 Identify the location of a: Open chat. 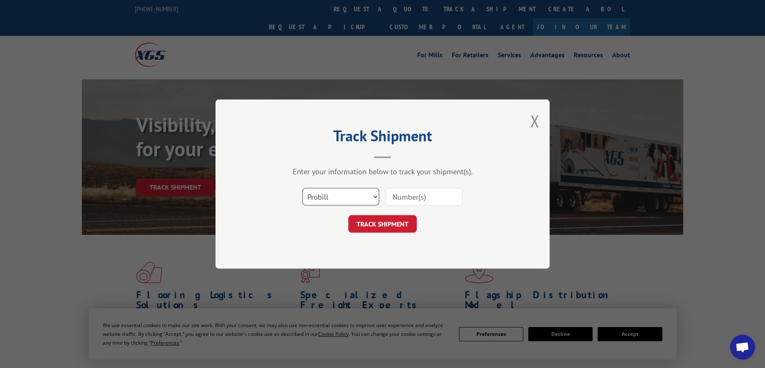
(743, 347).